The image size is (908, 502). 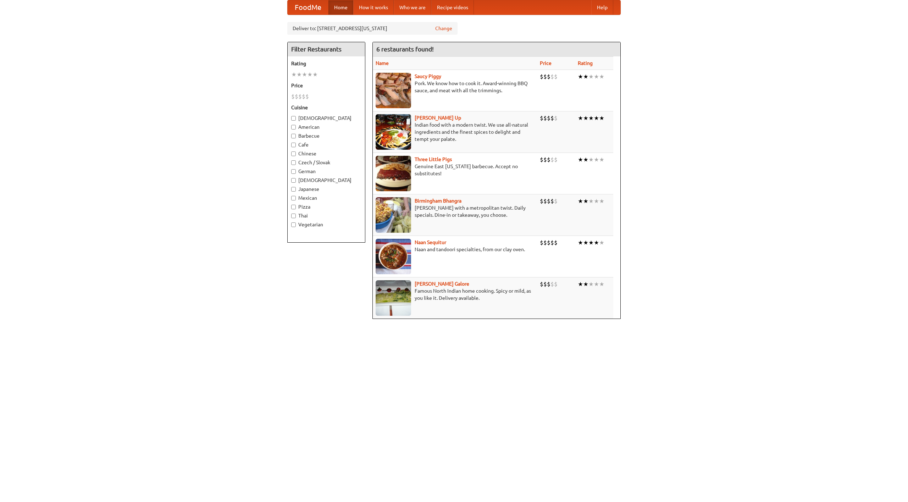 I want to click on input: Cafe, so click(x=293, y=145).